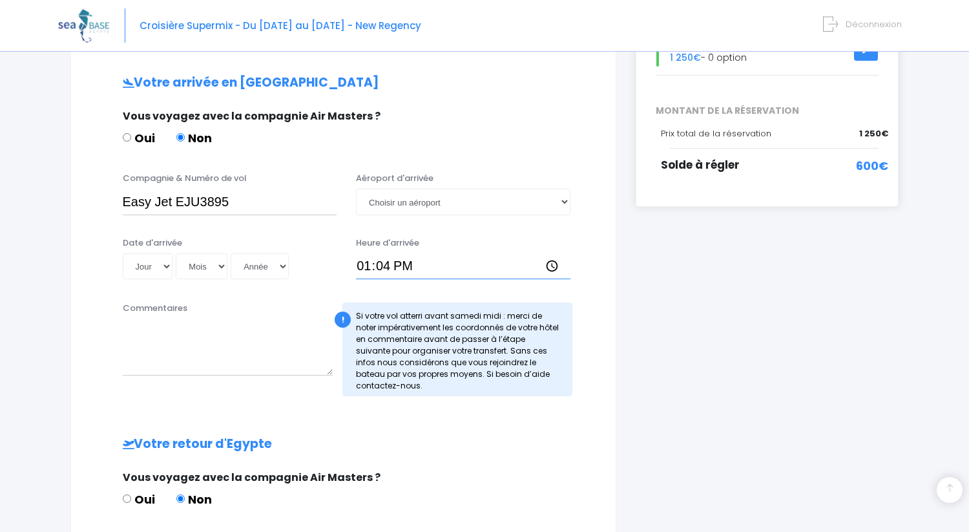 Image resolution: width=969 pixels, height=532 pixels. What do you see at coordinates (152, 243) in the screenshot?
I see `label: Date d'arrivée` at bounding box center [152, 243].